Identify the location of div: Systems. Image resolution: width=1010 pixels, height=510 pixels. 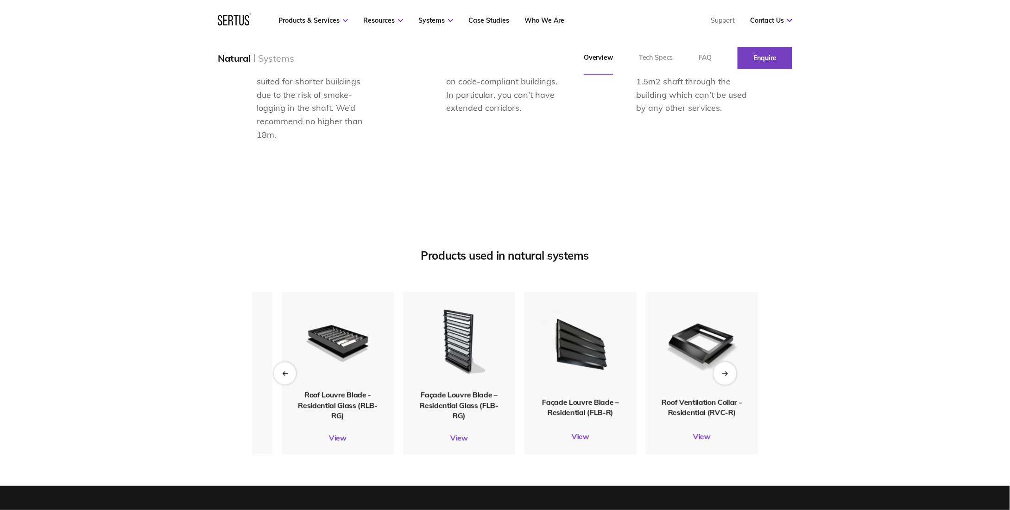
(276, 58).